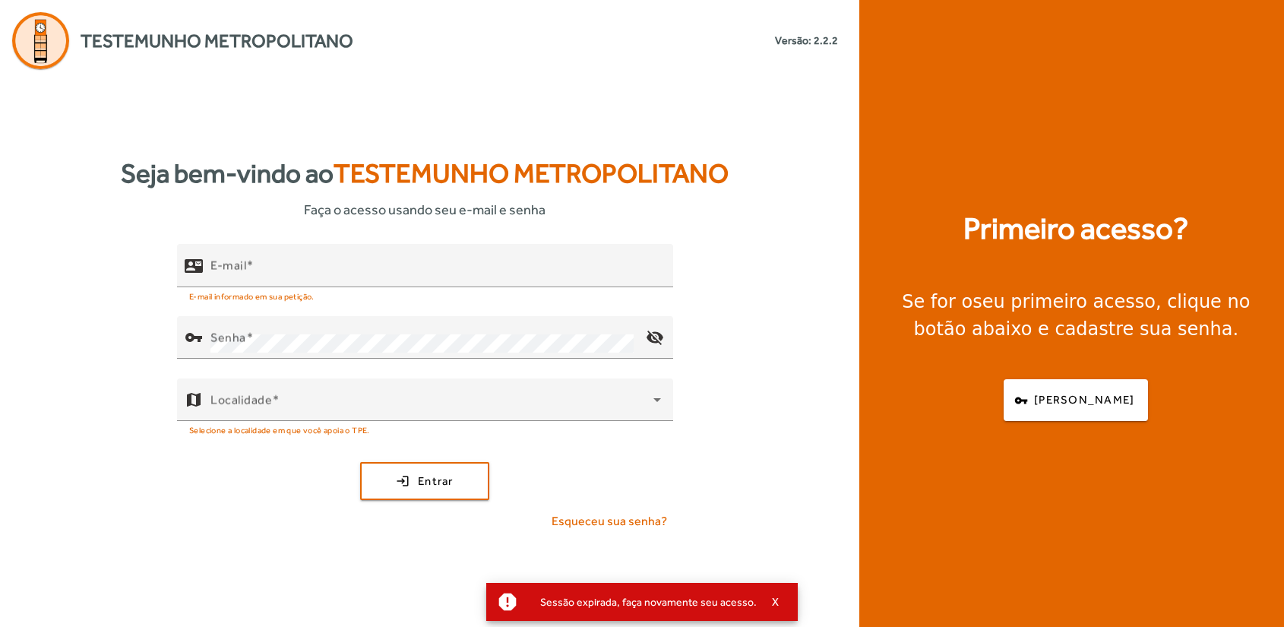 Image resolution: width=1284 pixels, height=627 pixels. I want to click on strong: seu primeiro acesso, so click(1064, 302).